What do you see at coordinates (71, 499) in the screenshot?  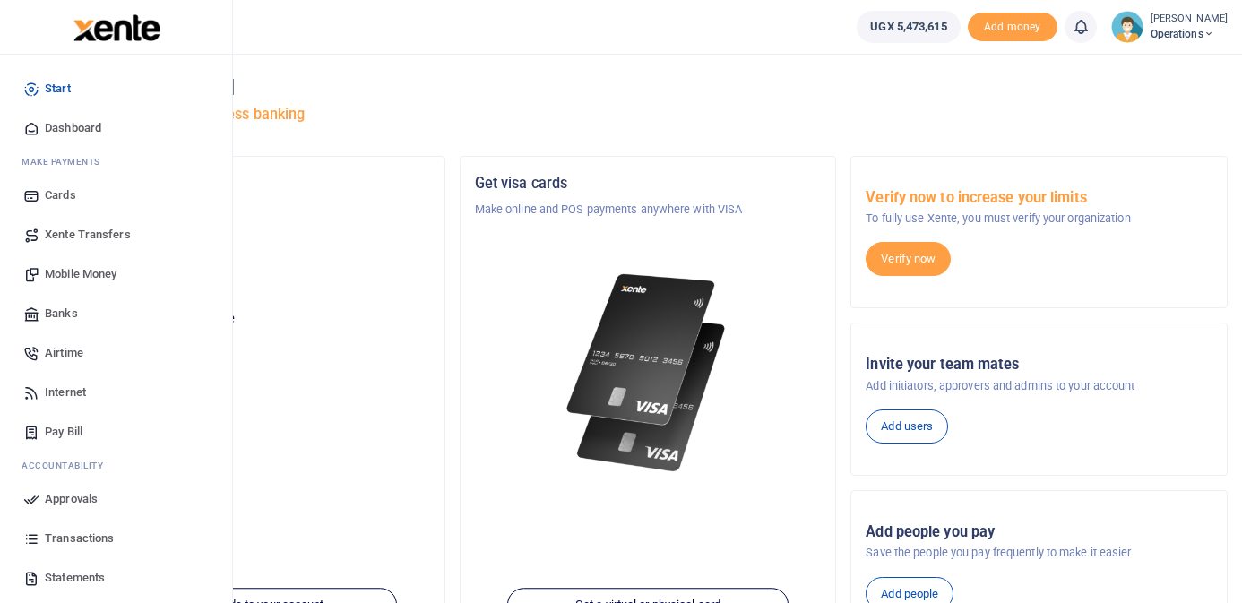 I see `span: Approvals` at bounding box center [71, 499].